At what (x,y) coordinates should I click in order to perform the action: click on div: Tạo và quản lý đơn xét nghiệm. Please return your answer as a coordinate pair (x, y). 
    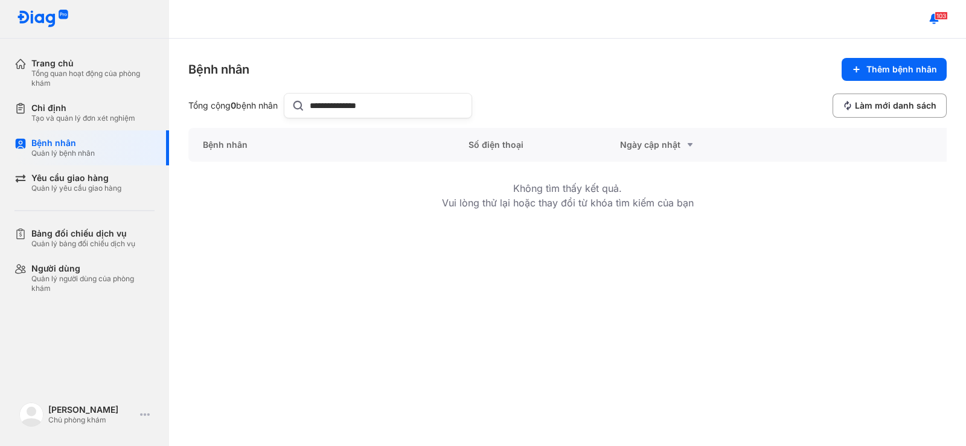
    Looking at the image, I should click on (83, 118).